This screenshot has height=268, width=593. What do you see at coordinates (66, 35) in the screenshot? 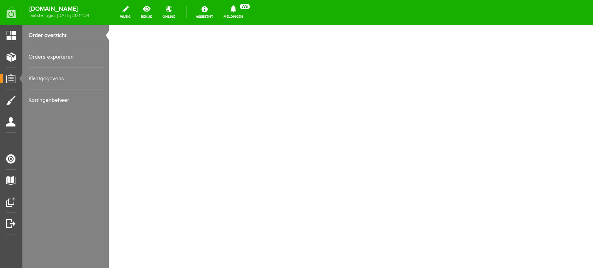
I see `a: Order overzicht` at bounding box center [66, 35].